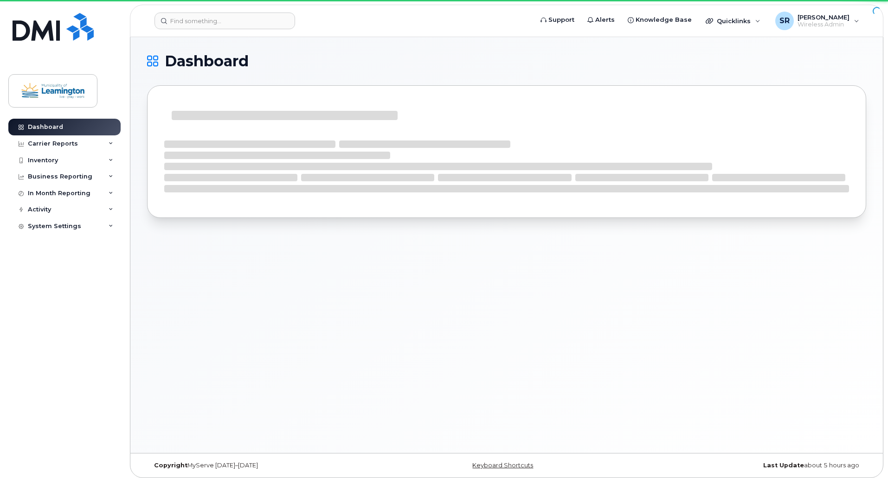 This screenshot has height=478, width=888. Describe the element at coordinates (746, 466) in the screenshot. I see `div: about 5 hours ago` at that location.